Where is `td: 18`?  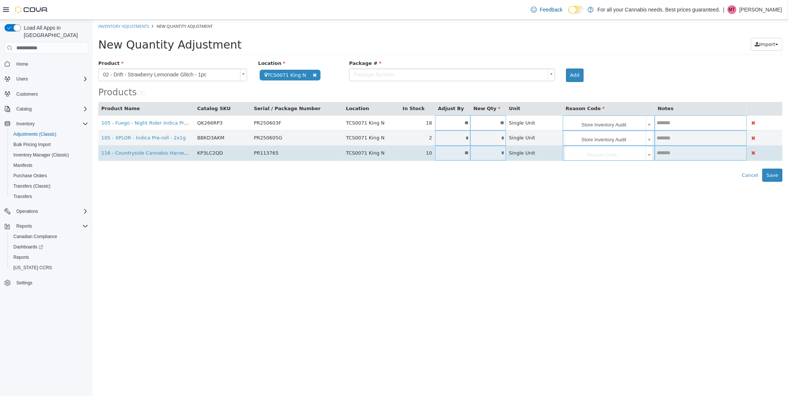
td: 18 is located at coordinates (324, 103).